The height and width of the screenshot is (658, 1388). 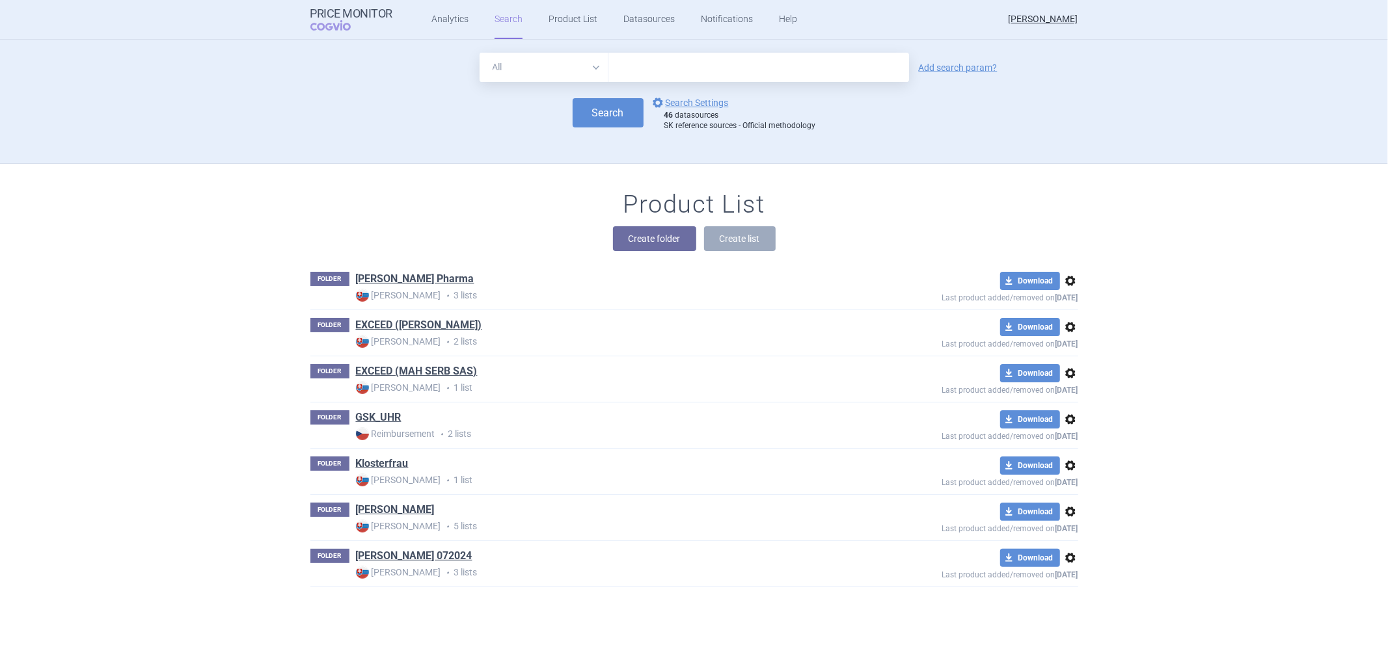 I want to click on strong: Price Monitor, so click(x=351, y=14).